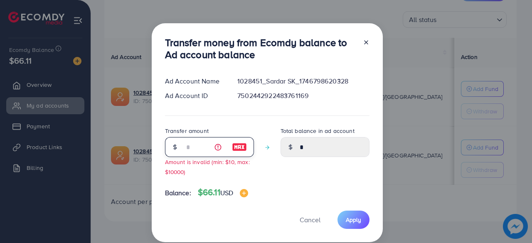  I want to click on label: Transfer amount, so click(187, 131).